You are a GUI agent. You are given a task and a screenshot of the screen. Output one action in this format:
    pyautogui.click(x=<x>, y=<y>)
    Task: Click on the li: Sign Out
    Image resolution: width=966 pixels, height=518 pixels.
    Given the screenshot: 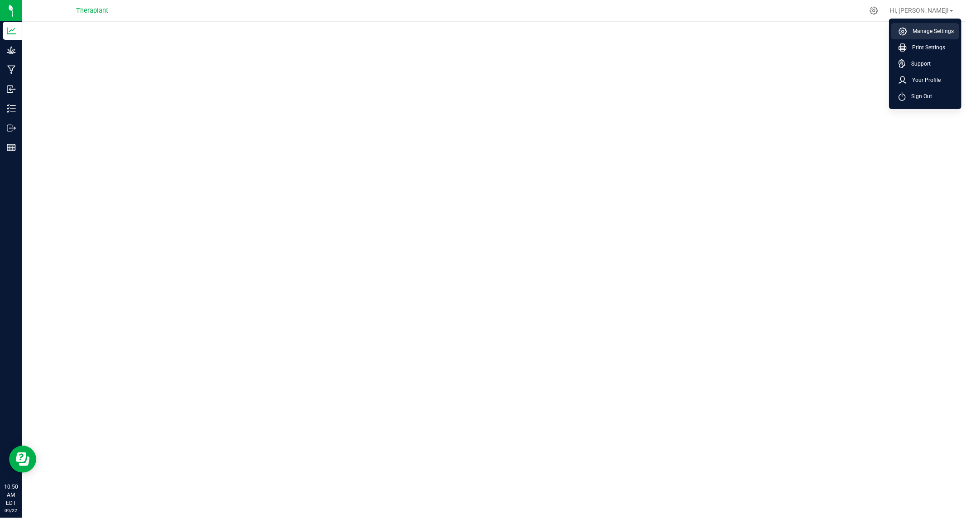 What is the action you would take?
    pyautogui.click(x=925, y=96)
    